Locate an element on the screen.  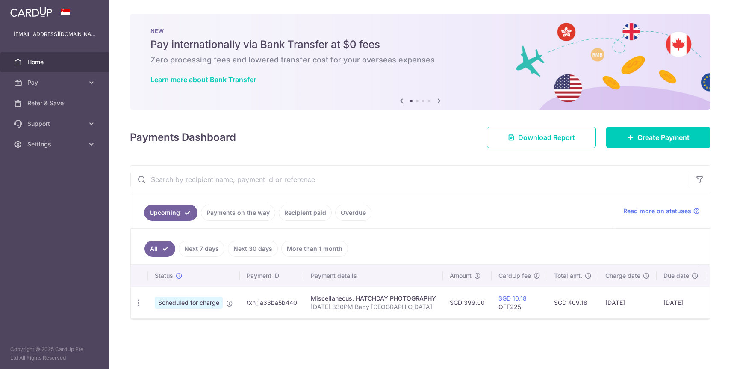
span: Read more on statuses is located at coordinates (657, 211).